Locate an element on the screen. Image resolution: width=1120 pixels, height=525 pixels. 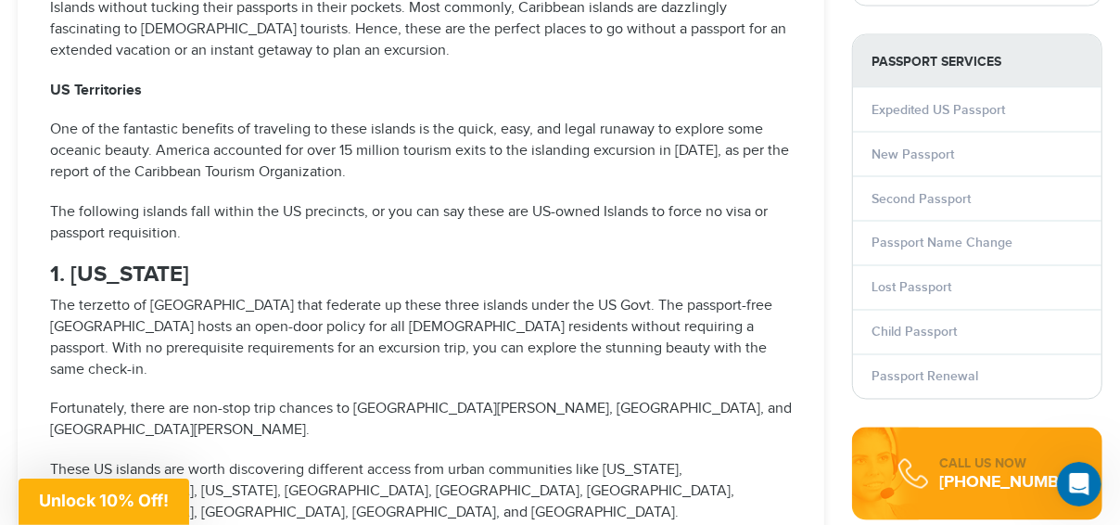
a: Expedited US Passport is located at coordinates (938, 109).